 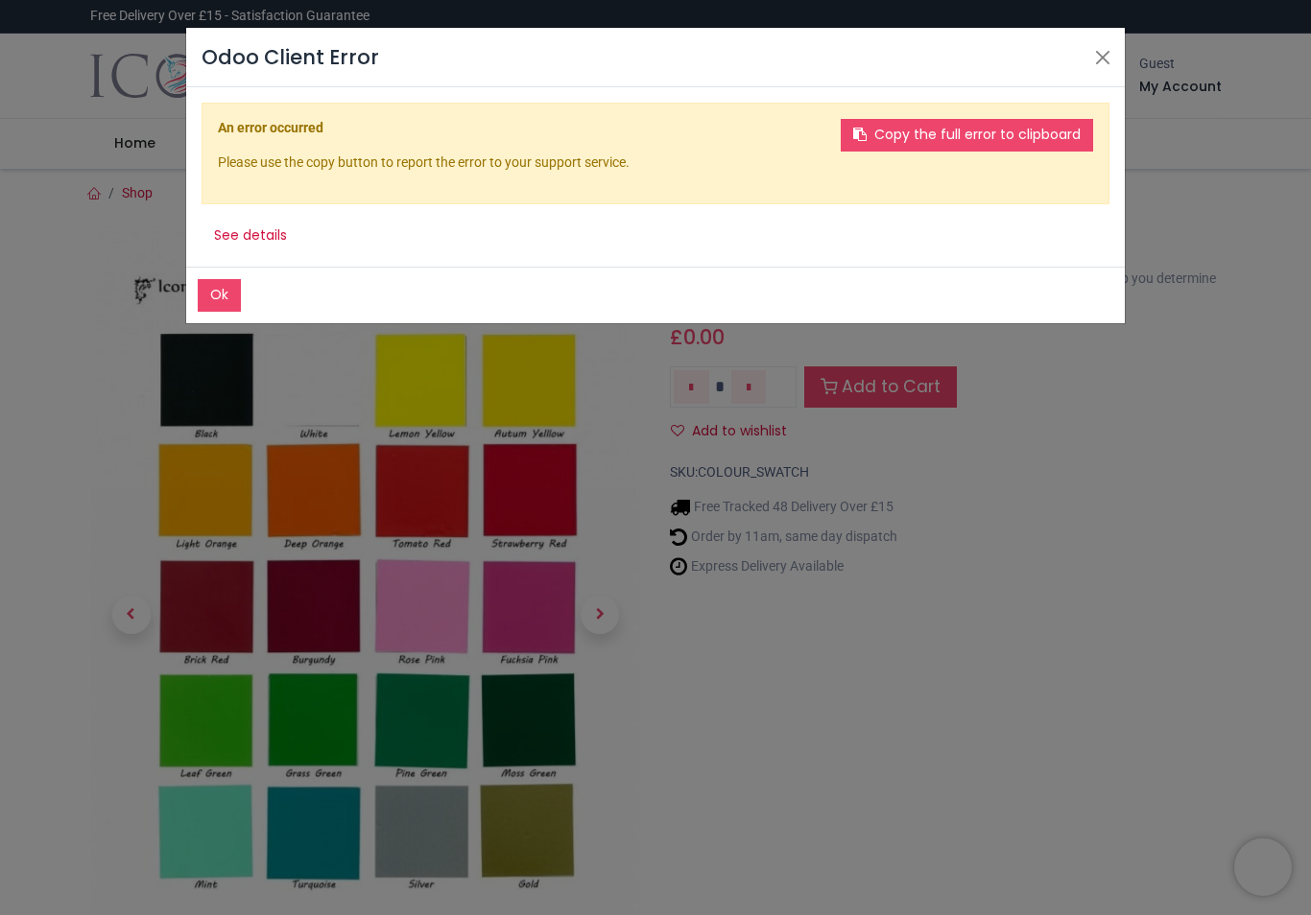 I want to click on button: Copy the full error to clipboard, so click(x=966, y=135).